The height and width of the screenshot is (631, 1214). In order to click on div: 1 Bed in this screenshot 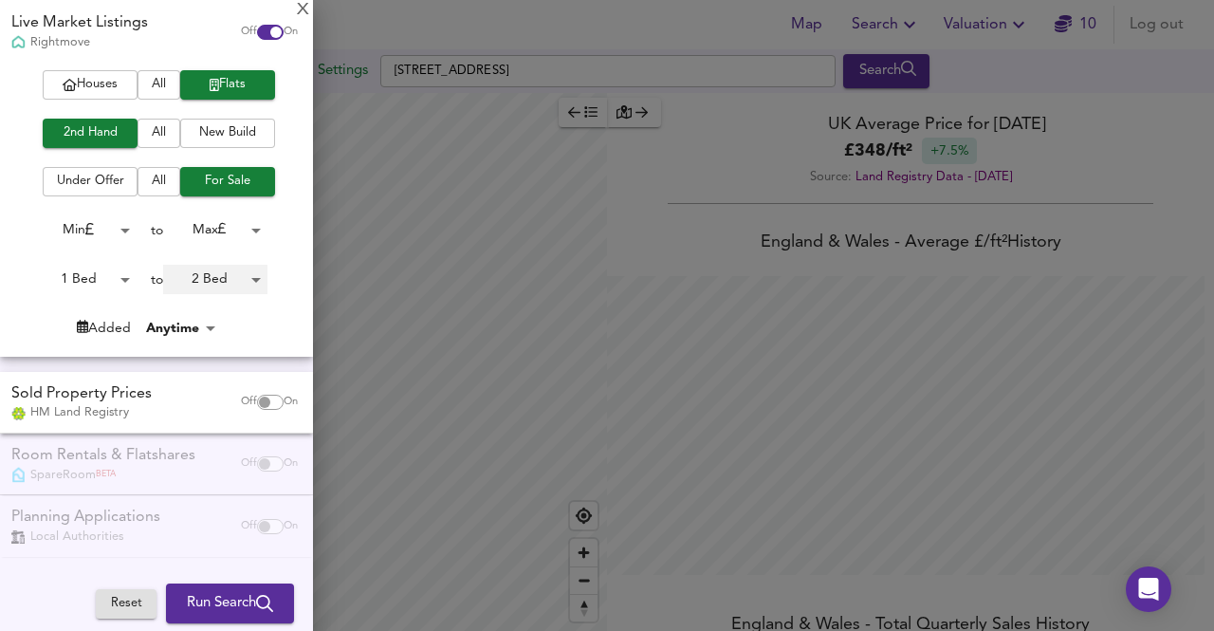, I will do `click(84, 279)`.